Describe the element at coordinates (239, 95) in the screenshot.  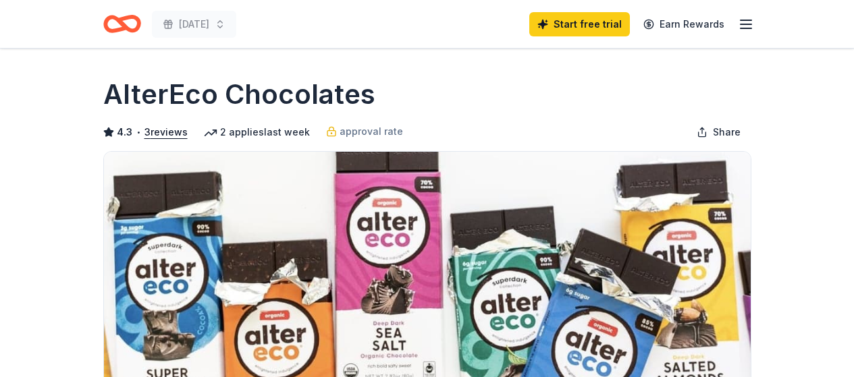
I see `h1: AlterEco Chocolates` at that location.